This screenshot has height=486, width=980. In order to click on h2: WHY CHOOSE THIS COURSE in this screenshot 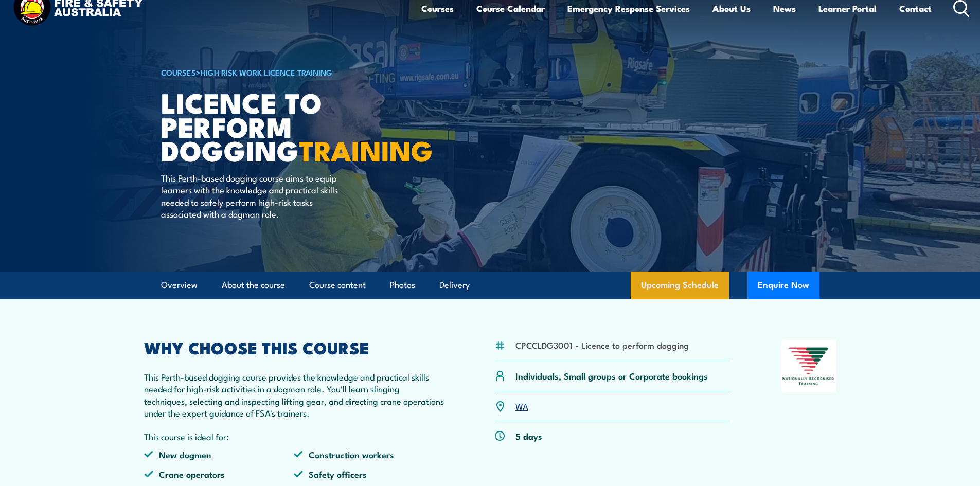, I will do `click(294, 347)`.